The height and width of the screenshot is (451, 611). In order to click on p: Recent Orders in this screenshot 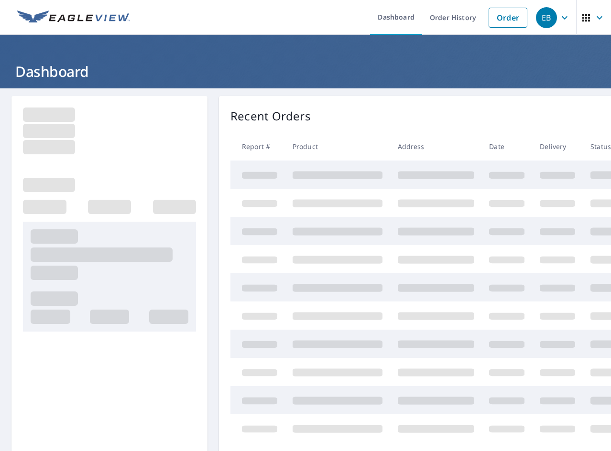, I will do `click(270, 116)`.